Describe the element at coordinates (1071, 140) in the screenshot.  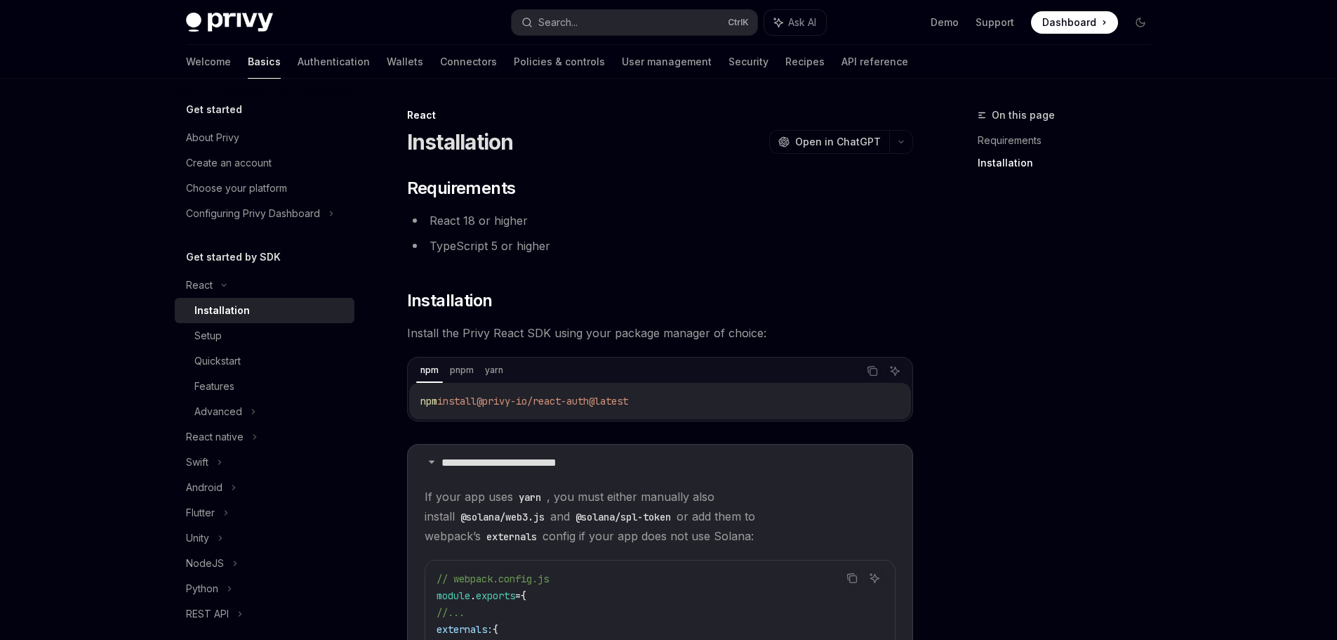
I see `a: Requirements` at that location.